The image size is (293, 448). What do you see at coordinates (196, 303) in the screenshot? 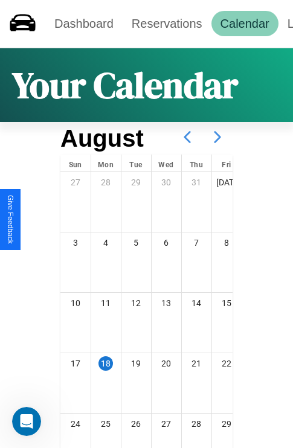
I see `div: 14` at bounding box center [196, 303].